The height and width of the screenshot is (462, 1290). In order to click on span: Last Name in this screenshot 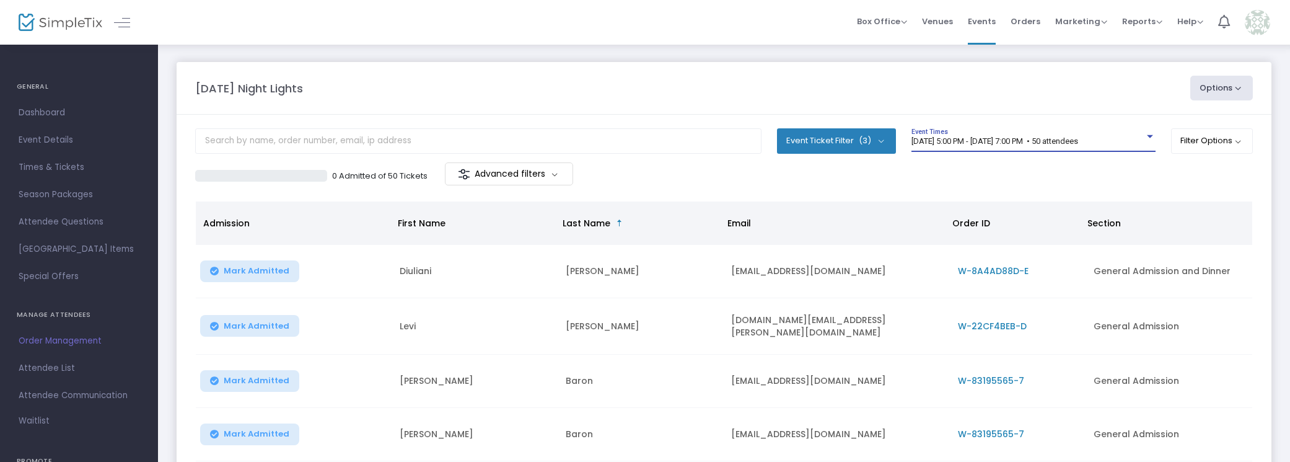, I will do `click(586, 223)`.